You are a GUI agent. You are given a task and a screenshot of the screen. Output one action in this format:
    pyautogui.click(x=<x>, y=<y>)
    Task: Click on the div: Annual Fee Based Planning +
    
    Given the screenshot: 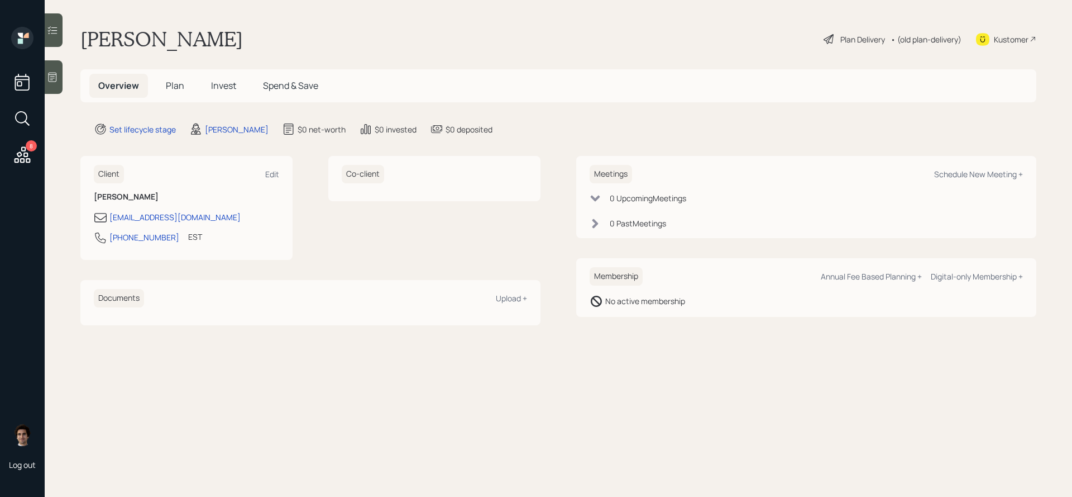 What is the action you would take?
    pyautogui.click(x=871, y=276)
    